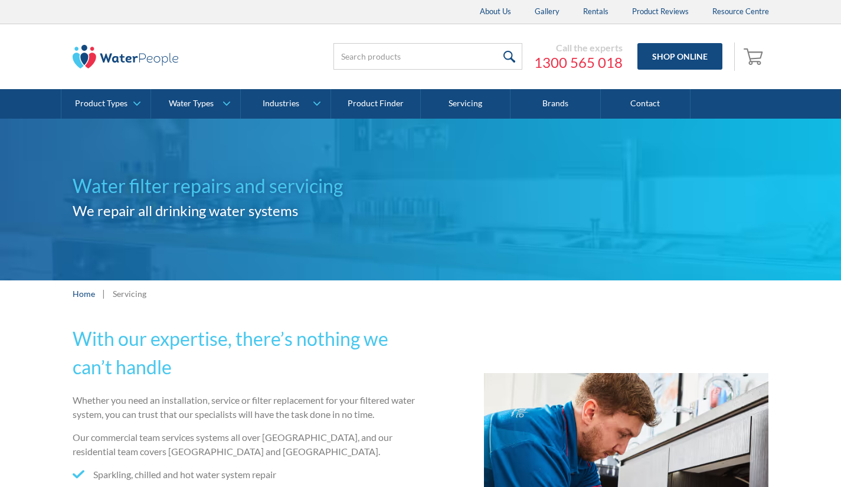 This screenshot has width=841, height=487. Describe the element at coordinates (465, 104) in the screenshot. I see `a: Servicing` at that location.